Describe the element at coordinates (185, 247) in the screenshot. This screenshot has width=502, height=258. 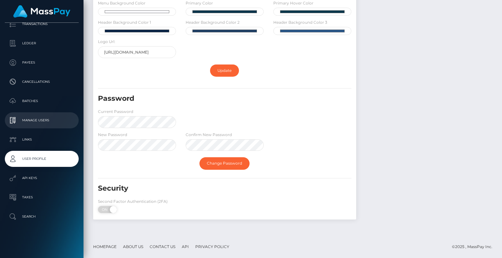
I see `a: API` at that location.